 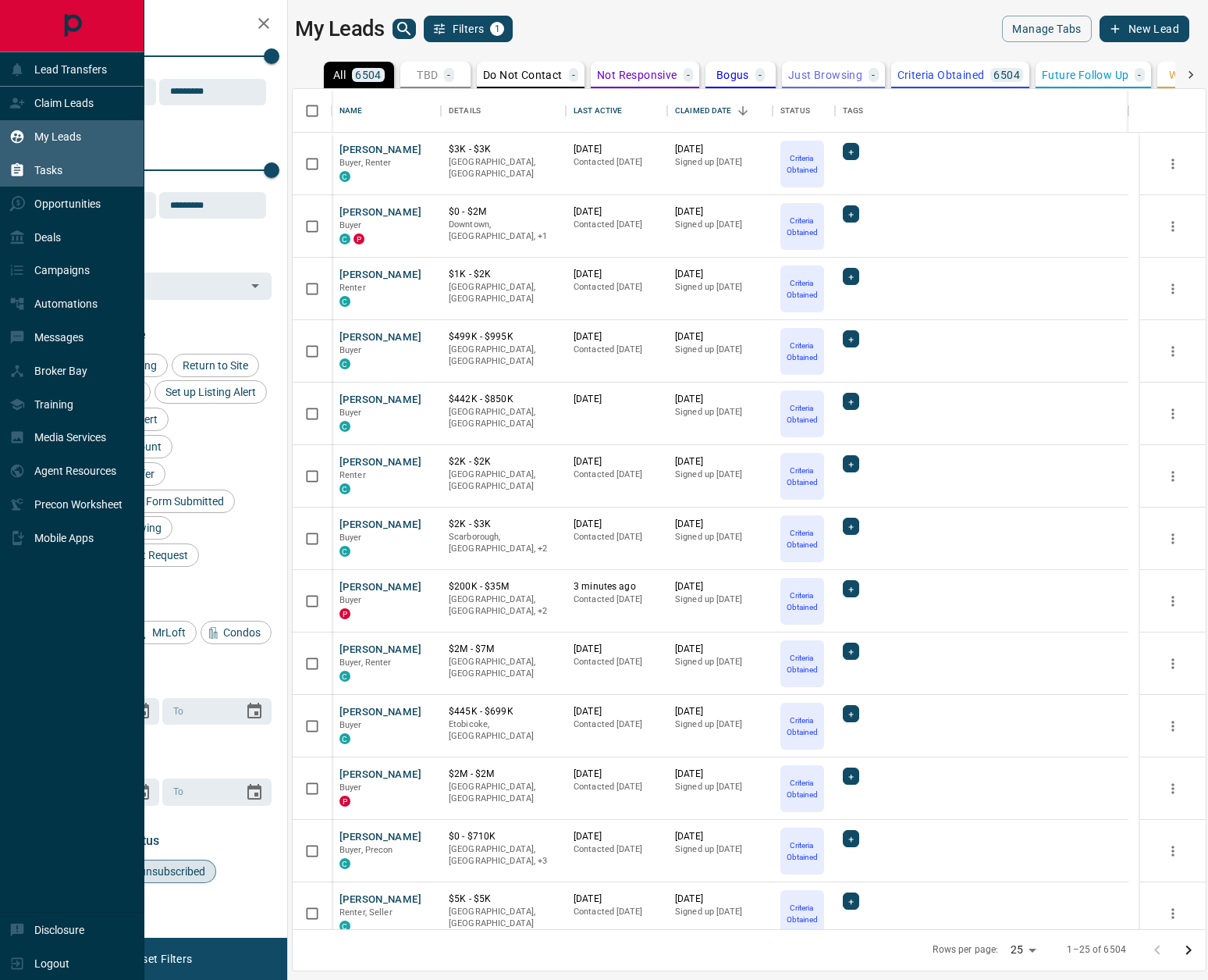 I want to click on span: Buyer, Renter, so click(x=365, y=162).